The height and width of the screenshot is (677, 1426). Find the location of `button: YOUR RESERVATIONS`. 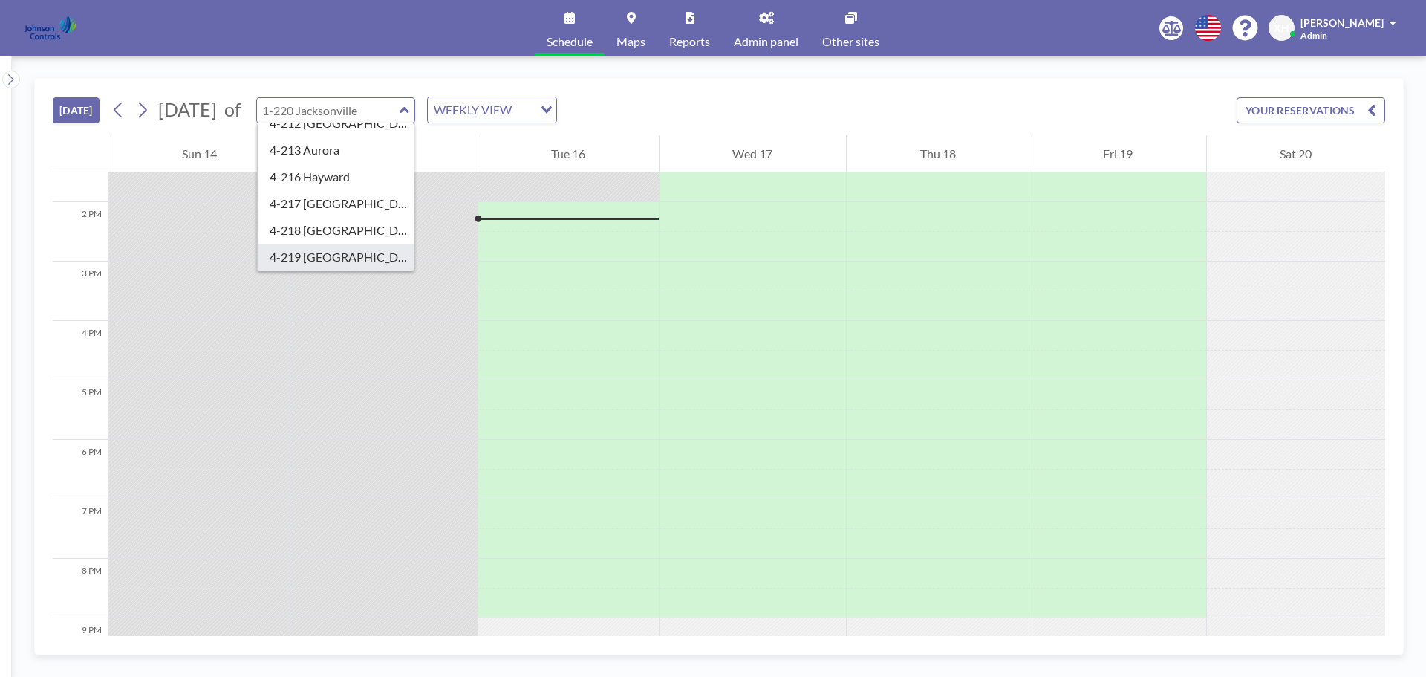

button: YOUR RESERVATIONS is located at coordinates (1311, 110).